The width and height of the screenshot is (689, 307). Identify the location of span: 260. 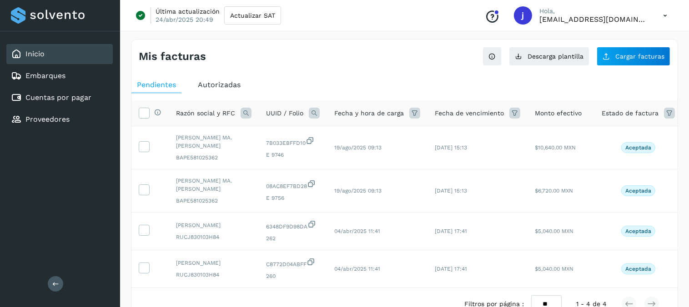
(293, 276).